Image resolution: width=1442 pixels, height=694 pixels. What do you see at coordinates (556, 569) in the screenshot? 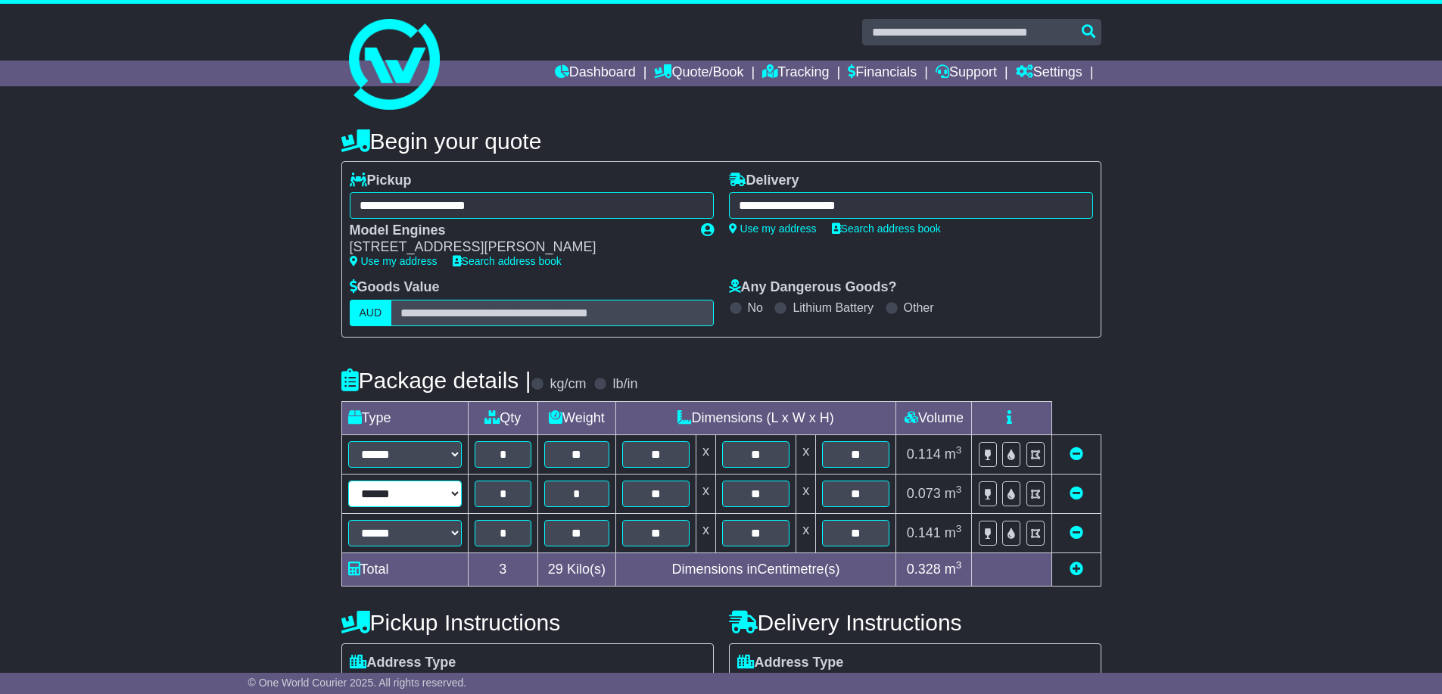
I see `span: 29` at bounding box center [556, 569].